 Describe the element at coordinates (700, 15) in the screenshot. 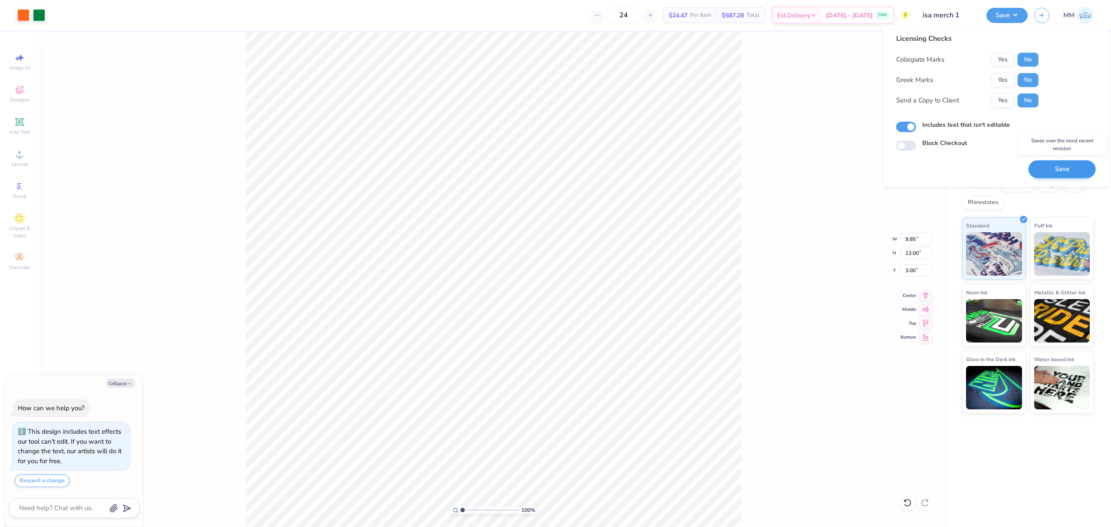

I see `span: Per Item` at that location.